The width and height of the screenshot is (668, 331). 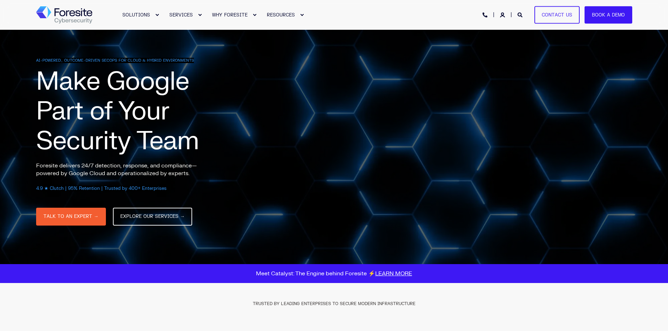 I want to click on span: 4.9 ★ Clutch | 95% Retention | Trusted by 400+ Enterprises, so click(x=101, y=189).